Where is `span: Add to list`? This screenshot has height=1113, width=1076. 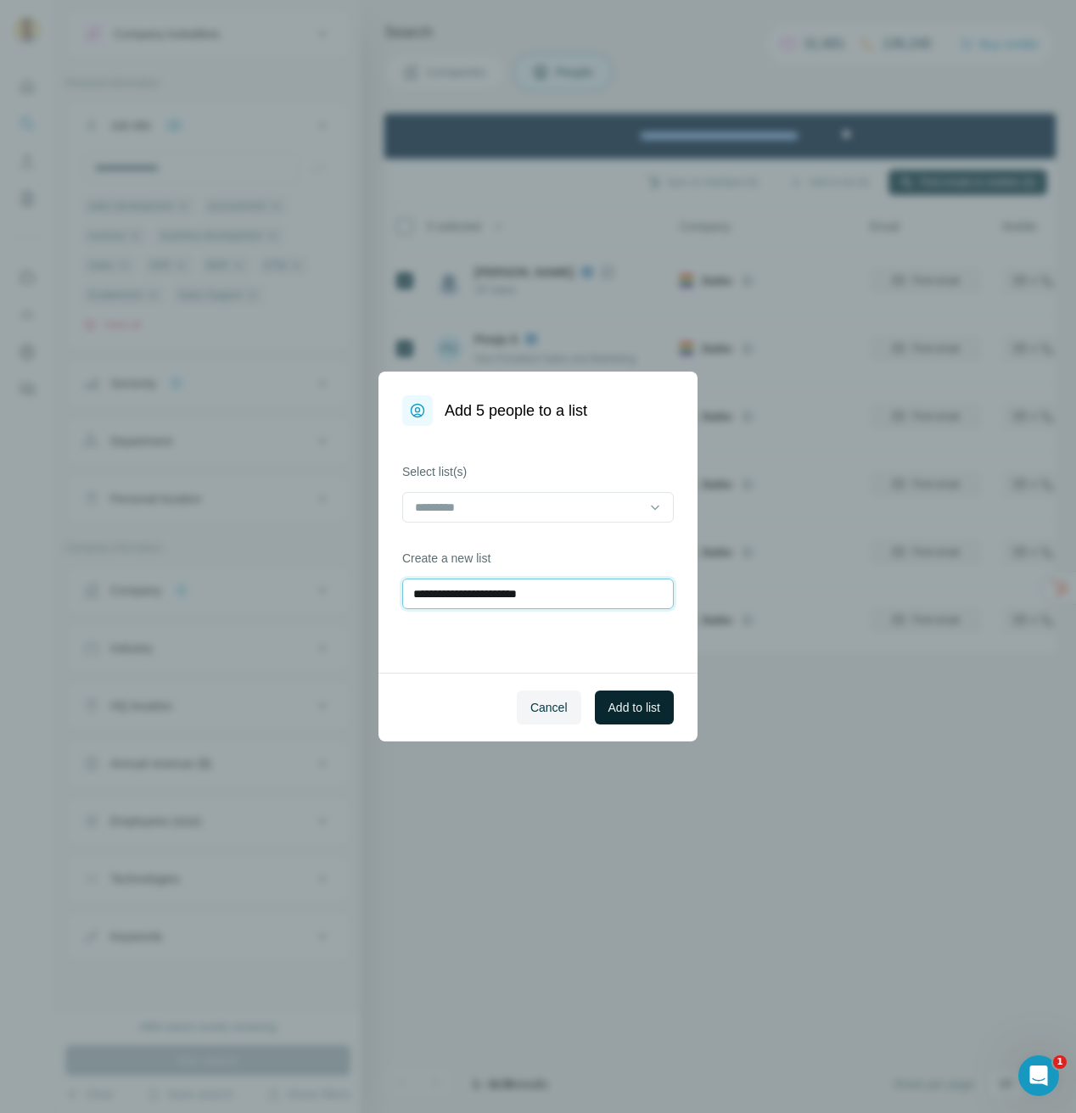
span: Add to list is located at coordinates (634, 708).